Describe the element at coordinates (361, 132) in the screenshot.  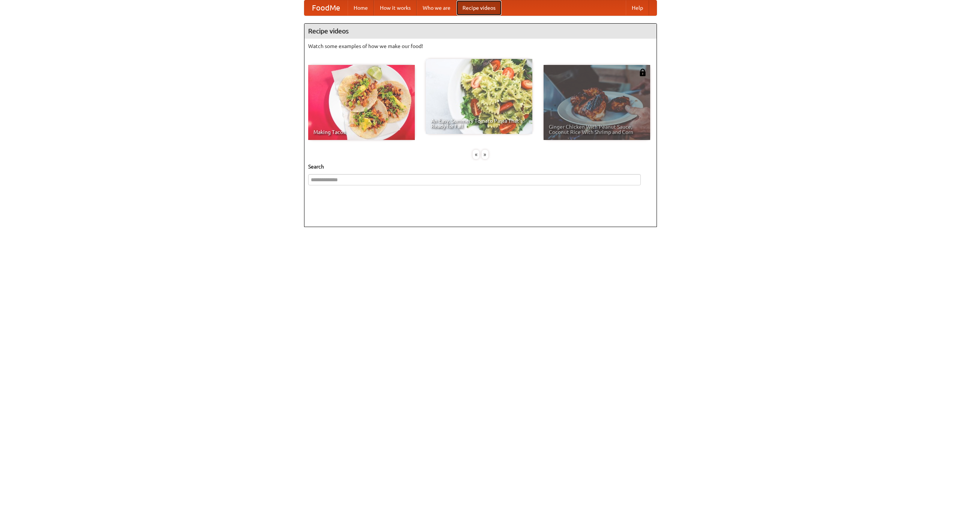
I see `span: Making Tacos` at that location.